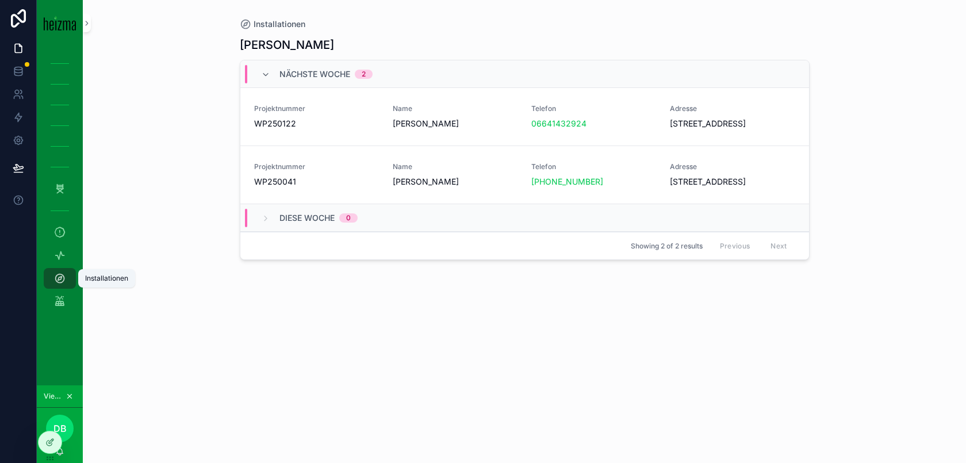 This screenshot has width=966, height=463. I want to click on img: App logo, so click(60, 23).